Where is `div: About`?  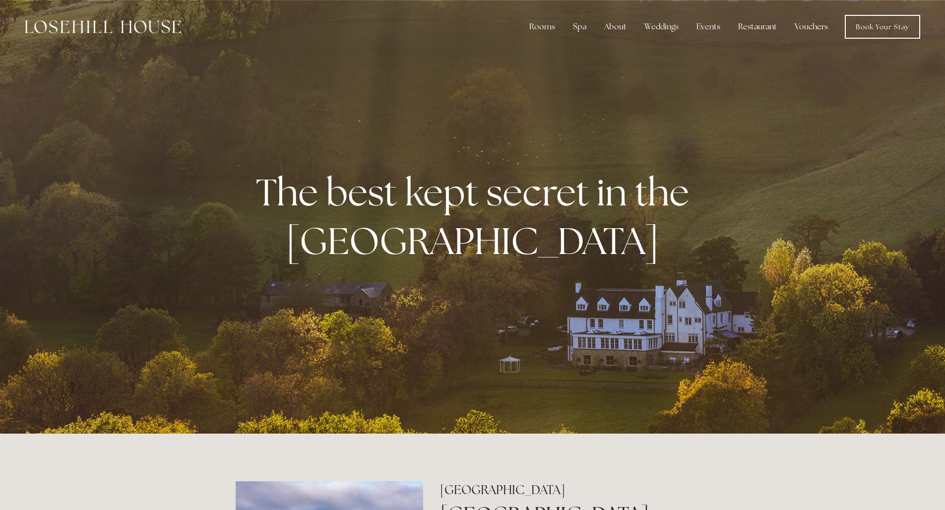 div: About is located at coordinates (615, 27).